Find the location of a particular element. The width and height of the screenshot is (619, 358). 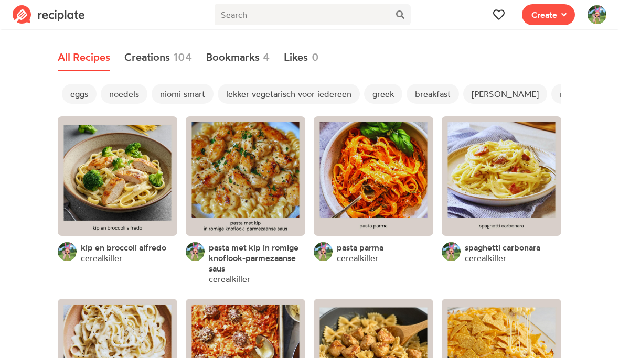

span: noedels is located at coordinates (124, 94).